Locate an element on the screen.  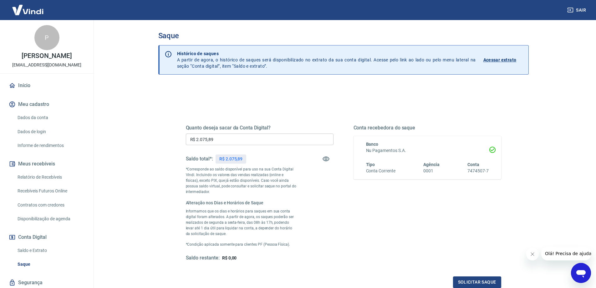
p: *Condição aplicada somente para clientes PF (Pessoa Física). is located at coordinates (241, 244).